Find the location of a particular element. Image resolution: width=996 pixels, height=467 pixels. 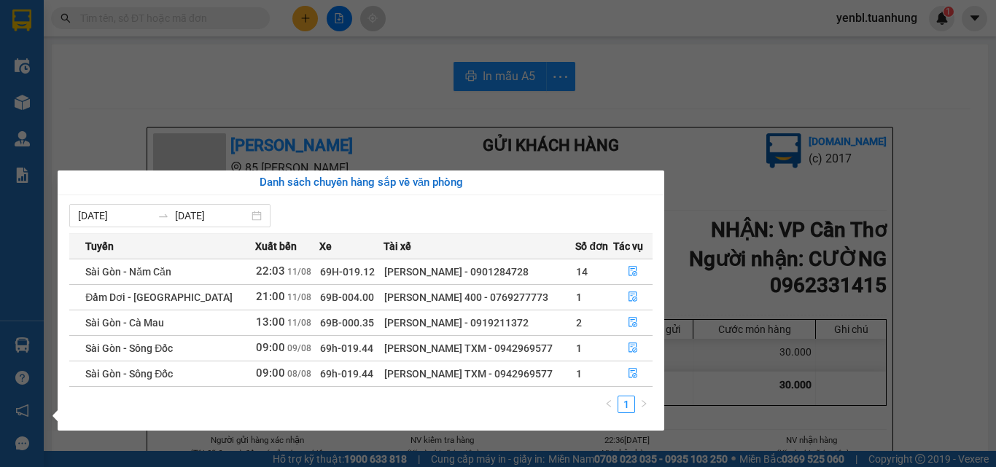

span: 14 is located at coordinates (582, 272).